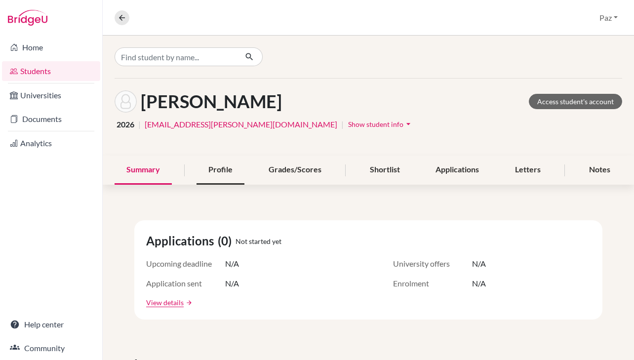  Describe the element at coordinates (608, 18) in the screenshot. I see `button: Paz` at that location.